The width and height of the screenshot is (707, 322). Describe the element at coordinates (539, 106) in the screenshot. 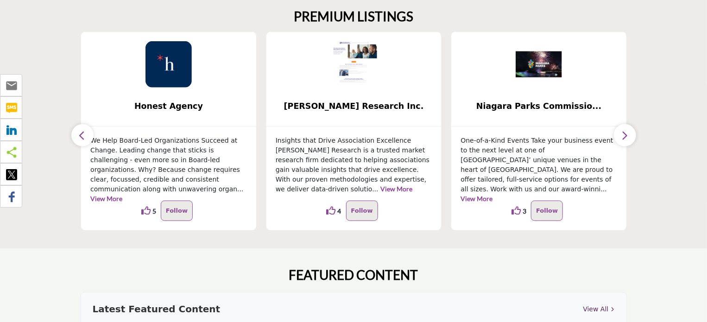

I see `a: Niagara Parks Commissio...` at that location.